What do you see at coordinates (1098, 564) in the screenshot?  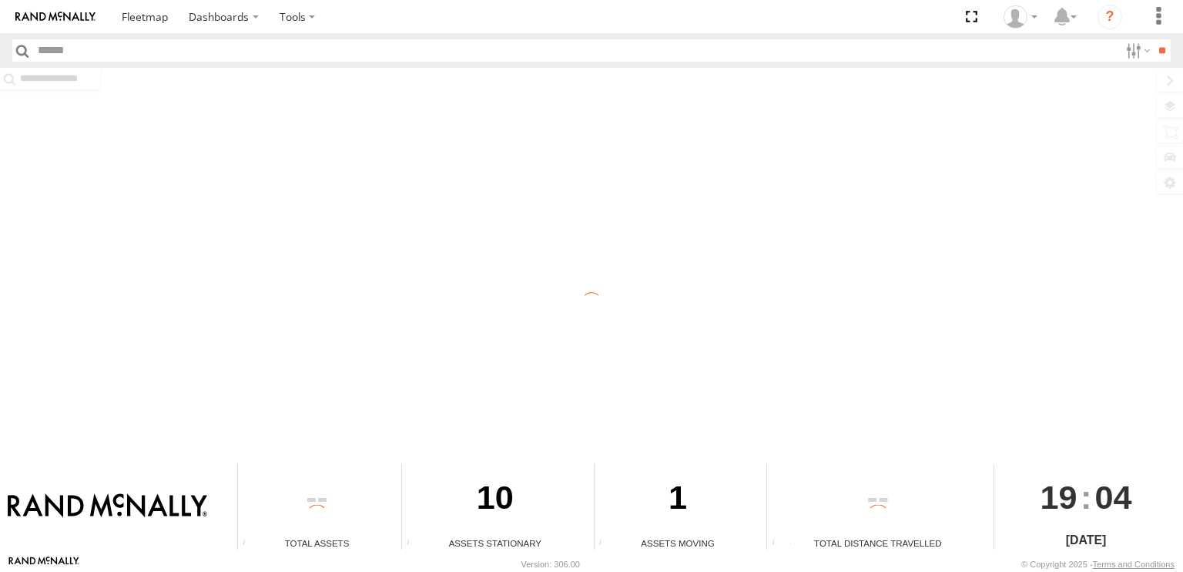 I see `div: © Copyright 2025 -` at bounding box center [1098, 564].